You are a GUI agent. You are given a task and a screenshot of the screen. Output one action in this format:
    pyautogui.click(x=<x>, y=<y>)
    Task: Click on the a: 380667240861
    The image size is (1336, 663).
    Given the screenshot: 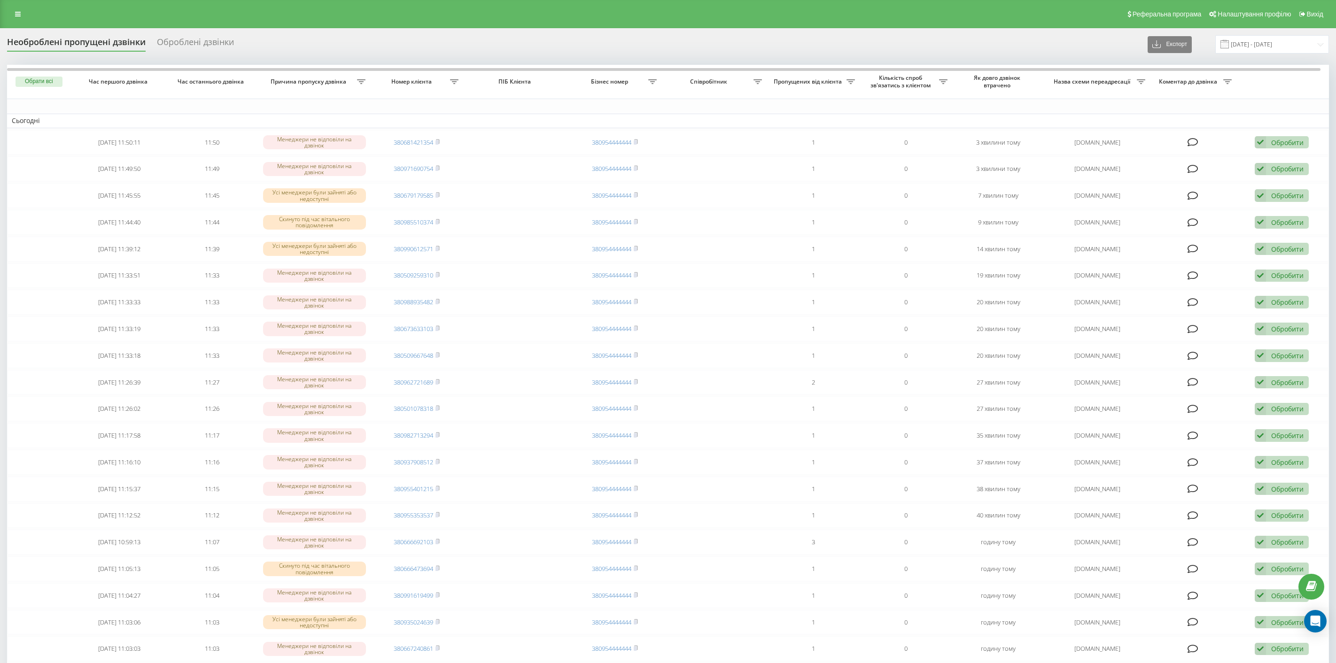 What is the action you would take?
    pyautogui.click(x=413, y=648)
    